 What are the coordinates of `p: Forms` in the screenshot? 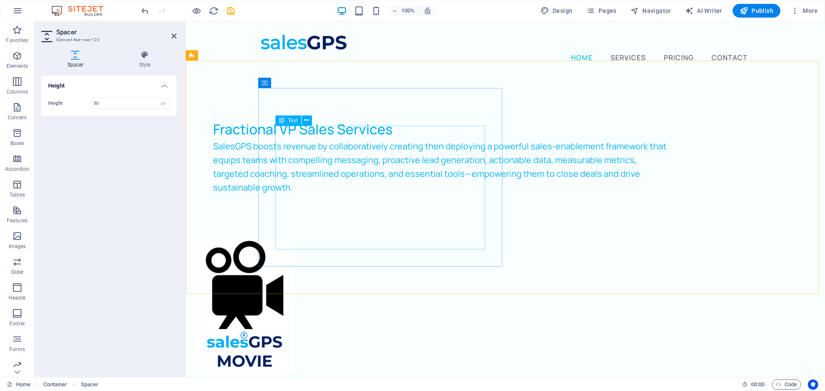 It's located at (17, 350).